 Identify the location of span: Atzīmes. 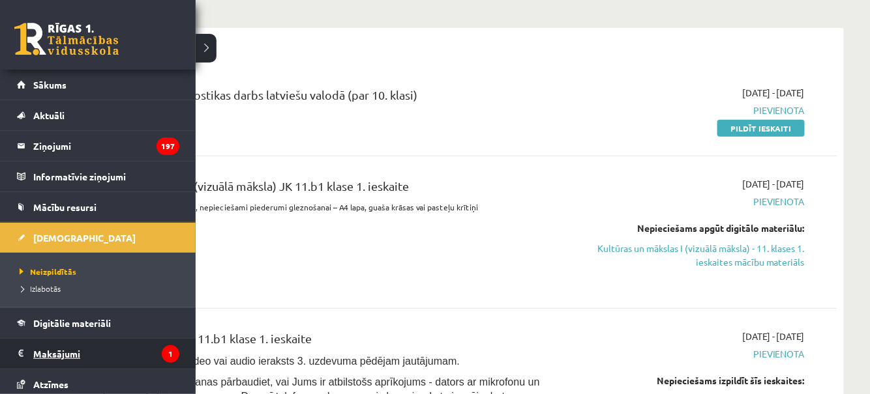
(51, 385).